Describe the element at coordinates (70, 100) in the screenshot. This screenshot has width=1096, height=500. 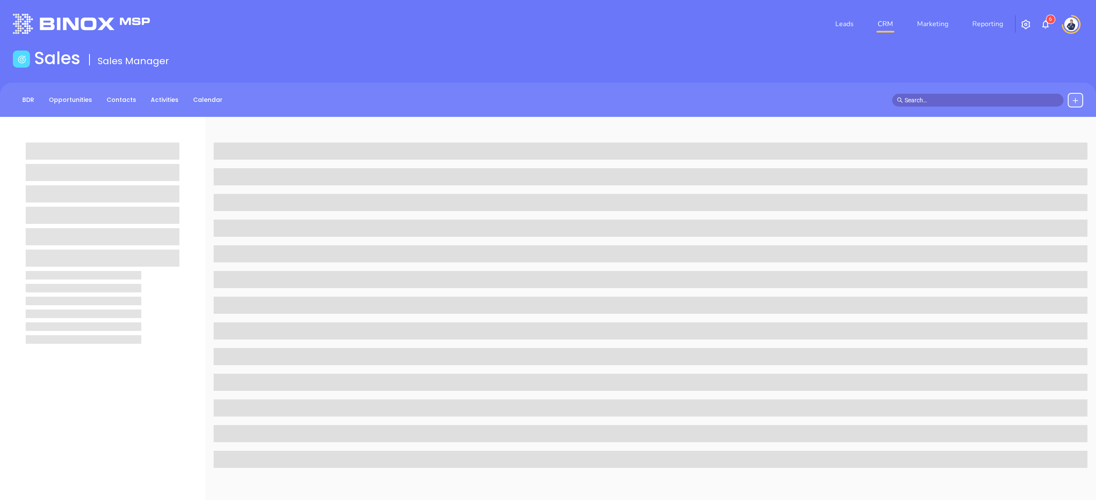
I see `a: Opportunities` at that location.